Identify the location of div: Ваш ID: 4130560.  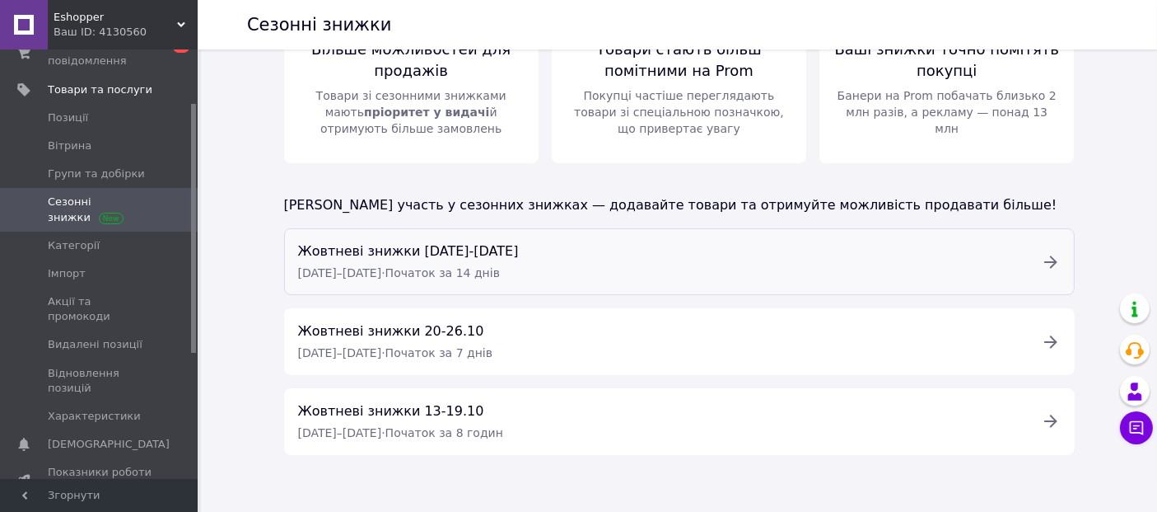
(125, 32).